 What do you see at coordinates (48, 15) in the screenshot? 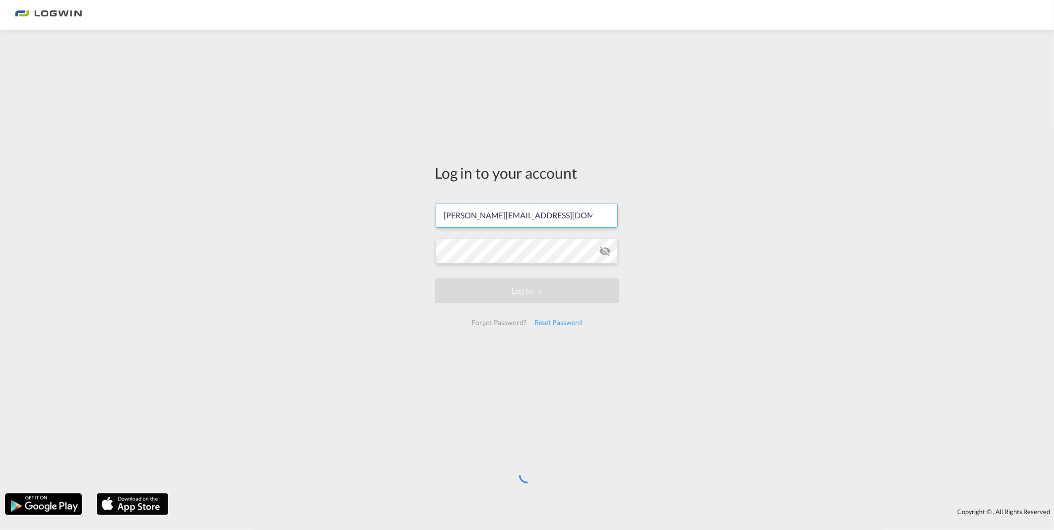
I see `img: 2761ae10d95411efa20a1f5e0282d2d7.png` at bounding box center [48, 15].